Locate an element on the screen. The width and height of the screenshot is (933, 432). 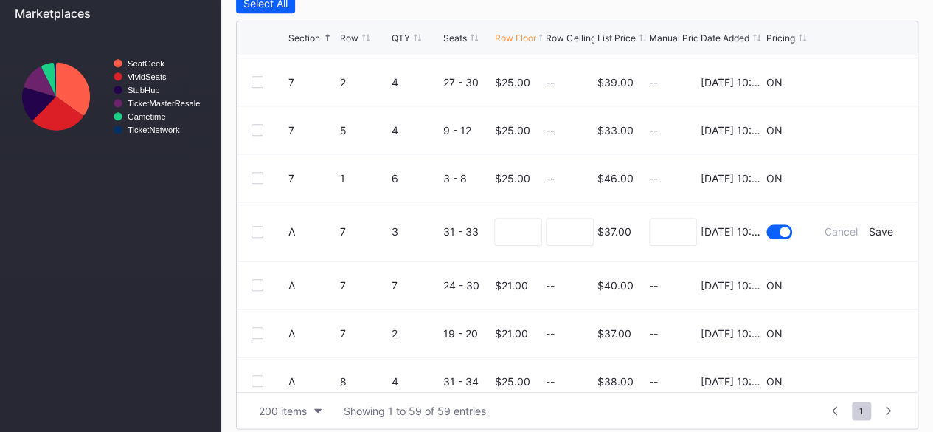
div: 3 is located at coordinates (415, 231).